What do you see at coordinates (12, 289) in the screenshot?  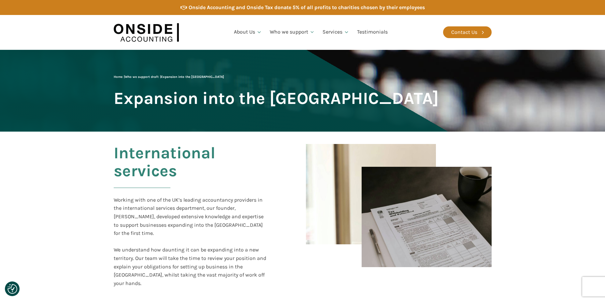 I see `img: Revisit consent button` at bounding box center [12, 289].